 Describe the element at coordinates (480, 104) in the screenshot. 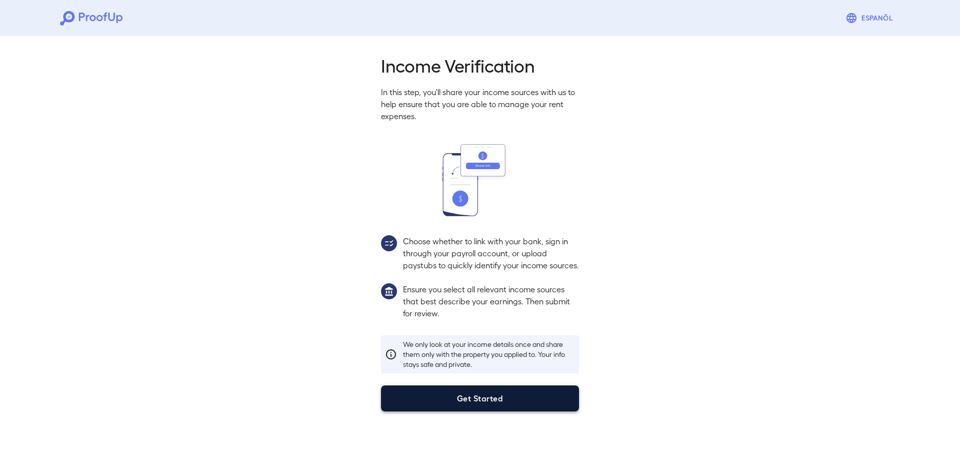

I see `p: In this step, you'll share your income sources with us to help ensure that you are able to manage...` at that location.